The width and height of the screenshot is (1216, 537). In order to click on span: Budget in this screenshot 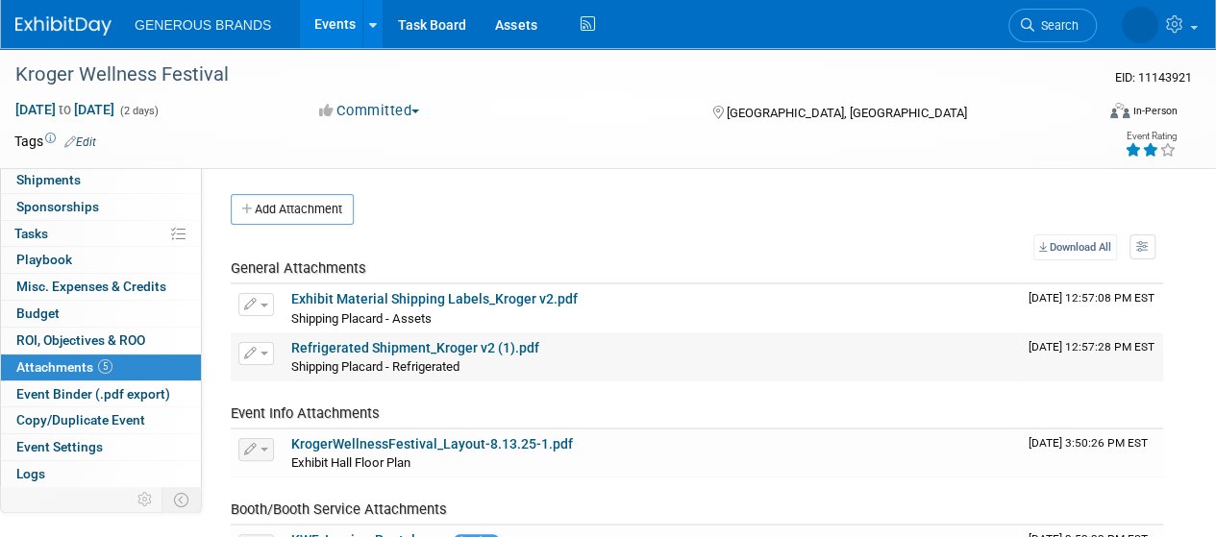, I will do `click(37, 313)`.